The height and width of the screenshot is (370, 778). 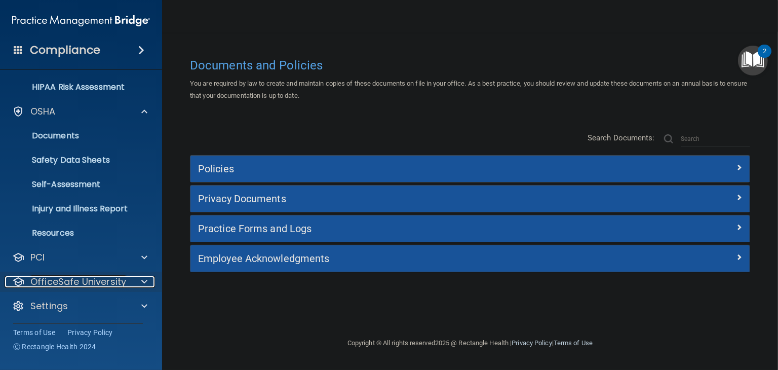 I want to click on h4: Compliance, so click(x=65, y=50).